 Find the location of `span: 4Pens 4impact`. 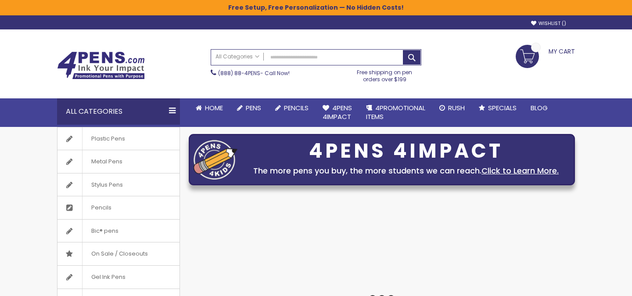

span: 4Pens 4impact is located at coordinates (337, 112).